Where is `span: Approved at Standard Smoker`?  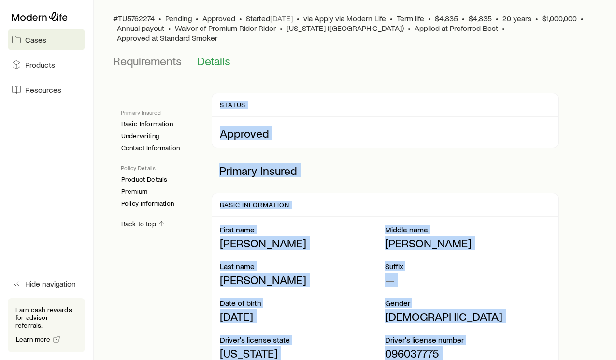
span: Approved at Standard Smoker is located at coordinates (167, 38).